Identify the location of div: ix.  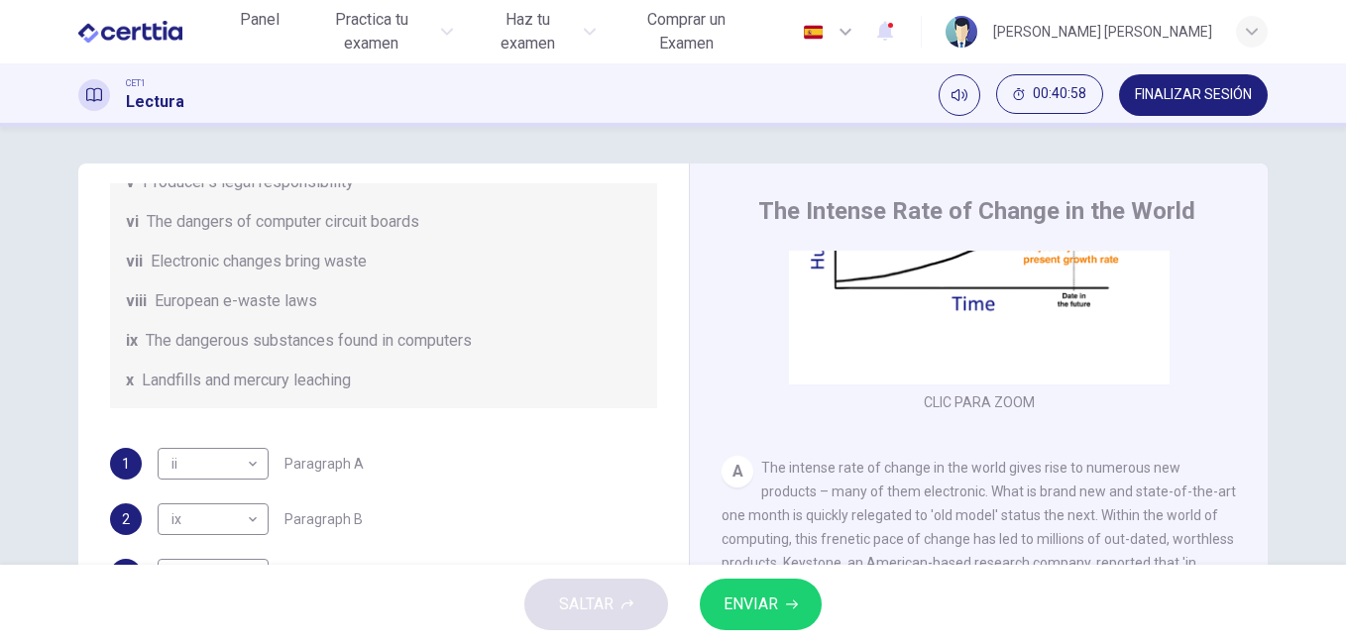
(209, 520).